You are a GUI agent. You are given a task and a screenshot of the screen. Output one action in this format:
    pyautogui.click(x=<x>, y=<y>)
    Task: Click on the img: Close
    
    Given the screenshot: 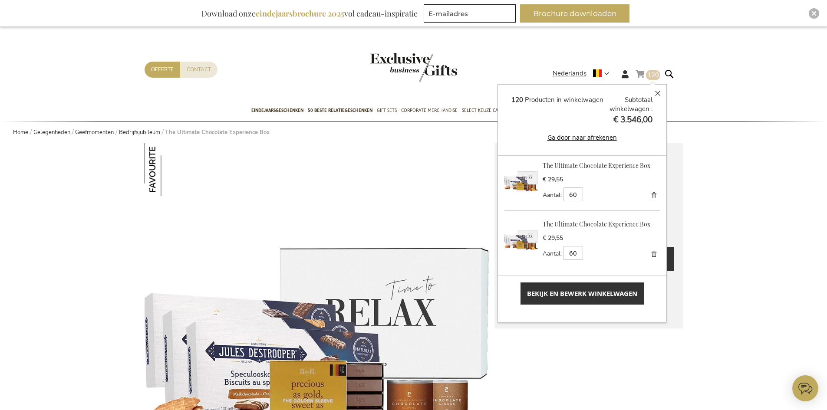 What is the action you would take?
    pyautogui.click(x=814, y=13)
    